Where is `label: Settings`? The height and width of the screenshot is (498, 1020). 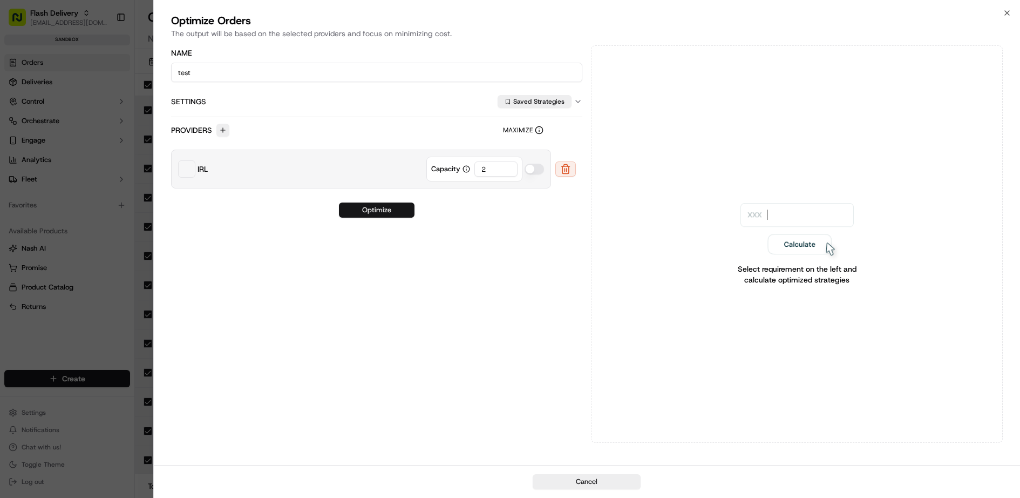 label: Settings is located at coordinates (334, 101).